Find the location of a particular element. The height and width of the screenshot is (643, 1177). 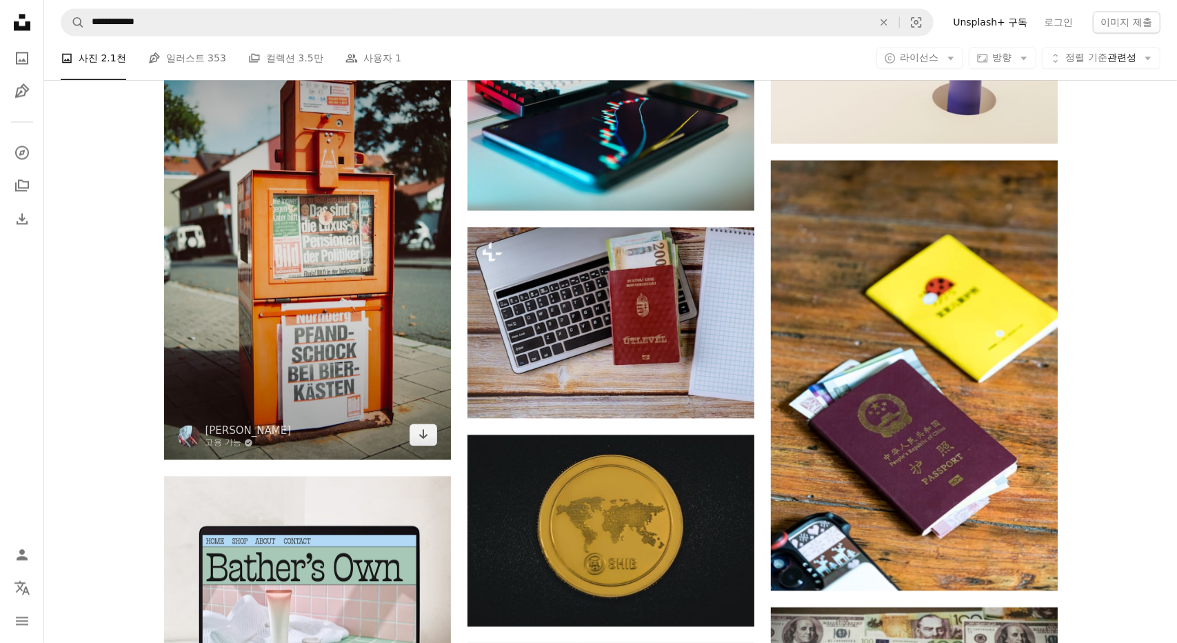

form: 사이트 전체에서 이미지 찾기 is located at coordinates (497, 22).